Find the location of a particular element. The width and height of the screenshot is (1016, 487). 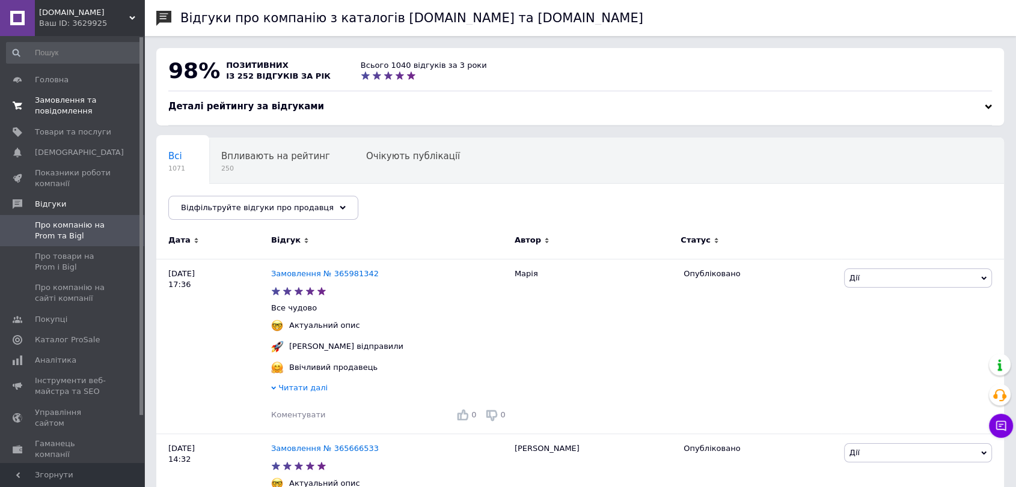

span: Показники роботи компанії is located at coordinates (73, 178).